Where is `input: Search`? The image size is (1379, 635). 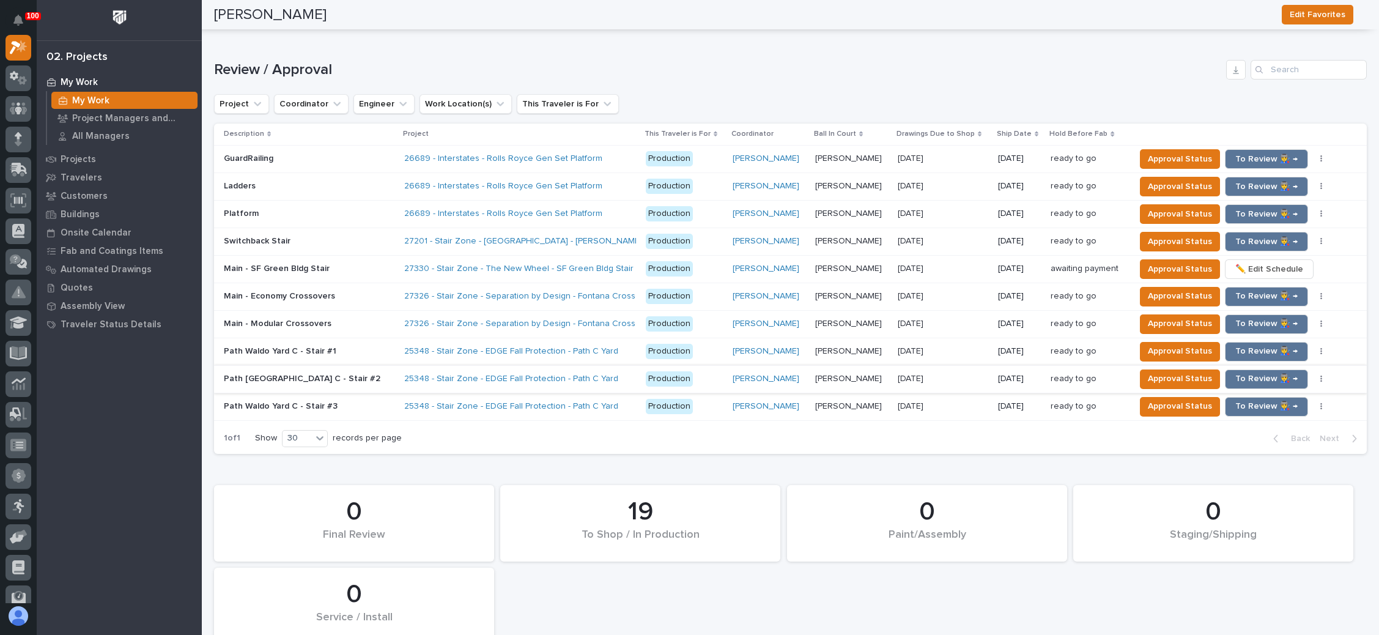
input: Search is located at coordinates (1308, 70).